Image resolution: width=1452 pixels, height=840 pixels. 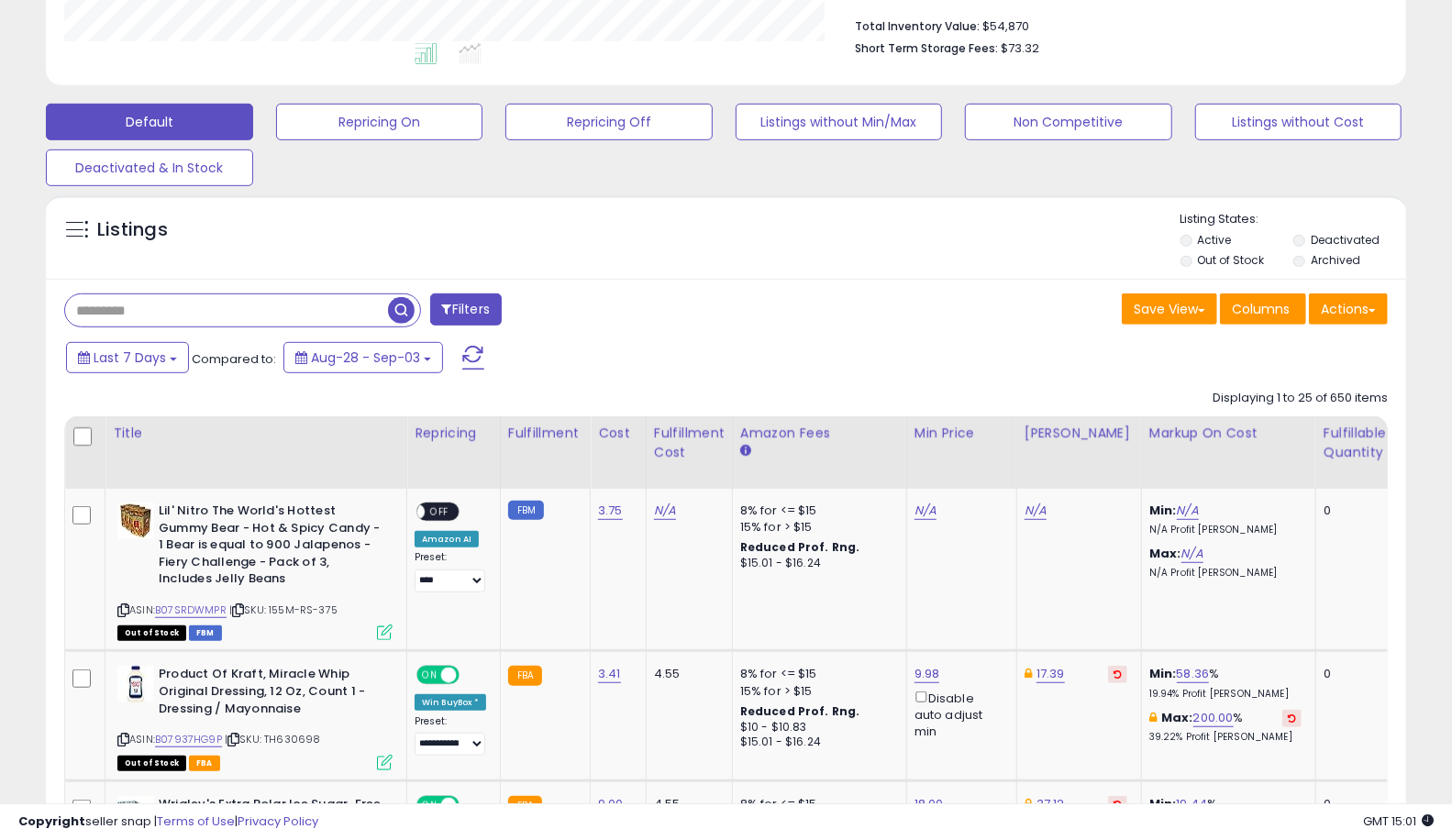 What do you see at coordinates (136, 521) in the screenshot?
I see `img: 51f3XgcwaAS._SL40_.jpg` at bounding box center [136, 521].